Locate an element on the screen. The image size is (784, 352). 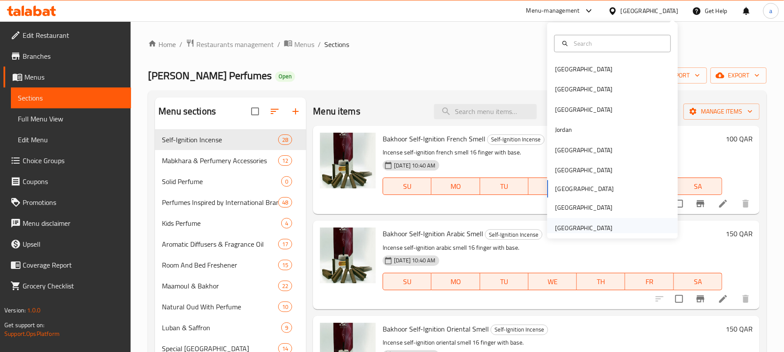
span: a is located at coordinates (771, 11).